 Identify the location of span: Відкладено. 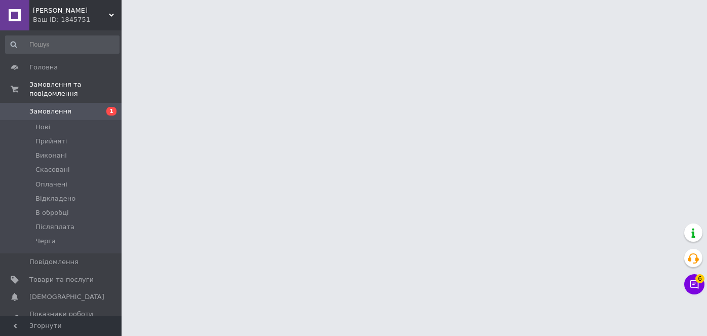
(55, 199).